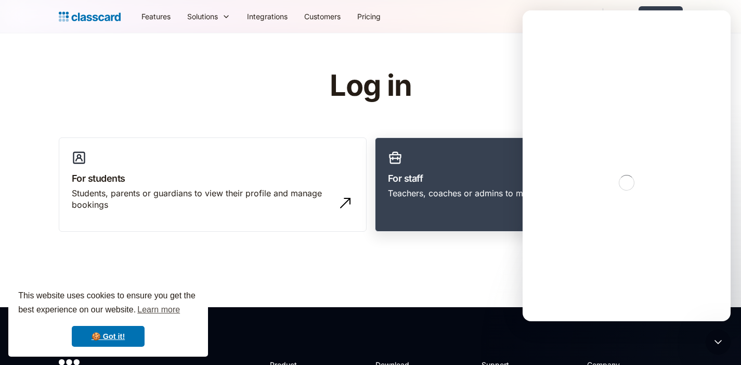  What do you see at coordinates (156, 16) in the screenshot?
I see `a: Features` at bounding box center [156, 16].